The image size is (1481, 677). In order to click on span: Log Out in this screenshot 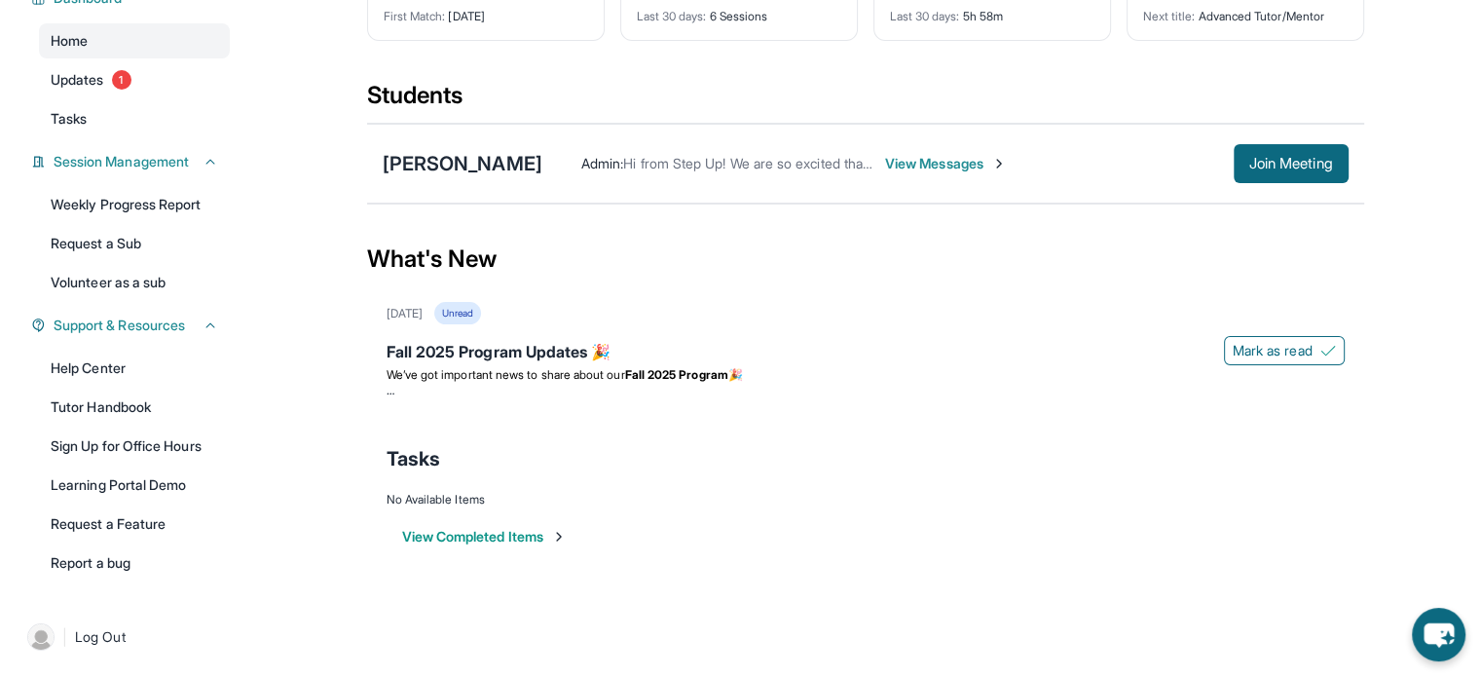, I will do `click(100, 637)`.